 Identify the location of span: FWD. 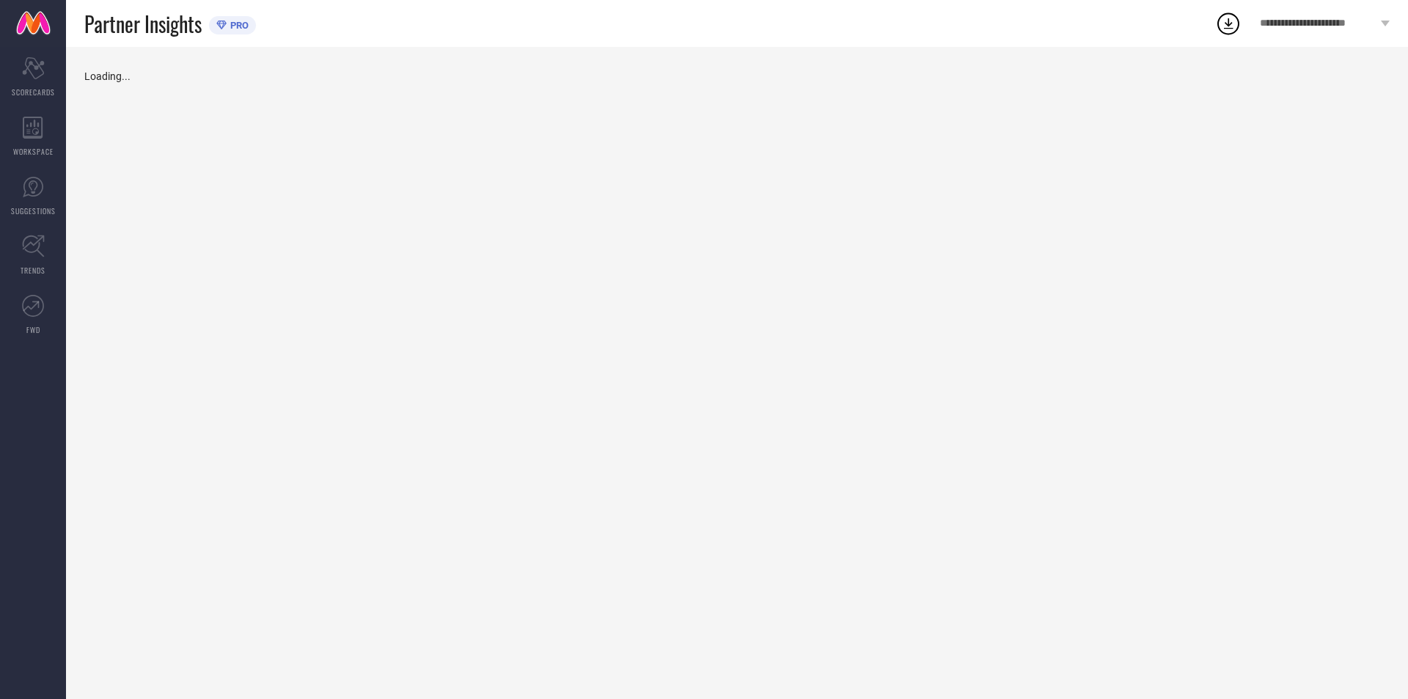
(33, 329).